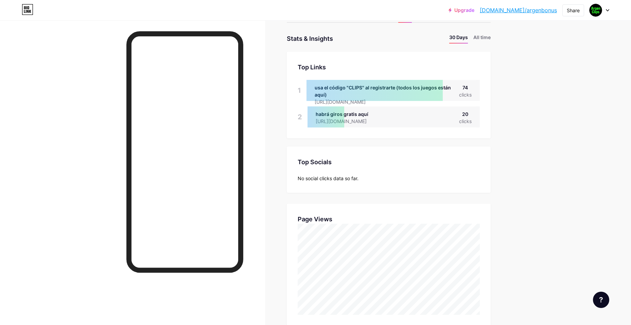 Image resolution: width=631 pixels, height=325 pixels. What do you see at coordinates (458, 38) in the screenshot?
I see `li: 30 Days` at bounding box center [458, 38].